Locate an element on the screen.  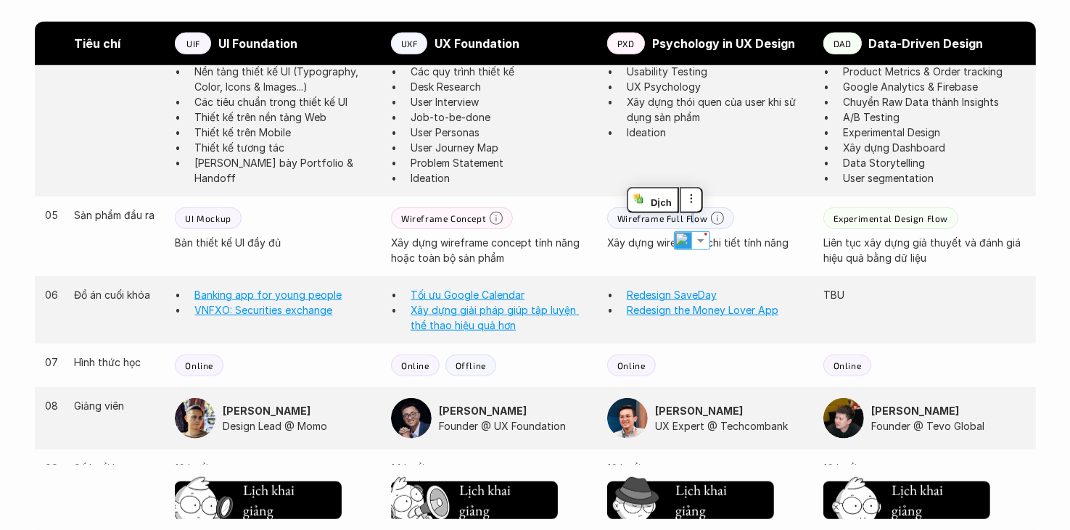
strong: Tiêu chí is located at coordinates (97, 44).